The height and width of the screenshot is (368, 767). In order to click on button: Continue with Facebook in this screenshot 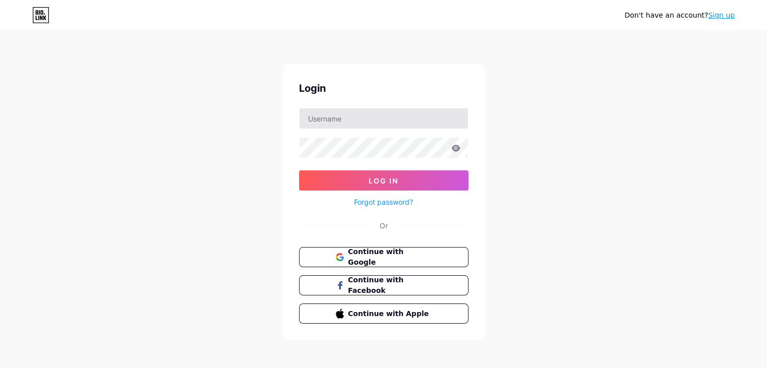, I will do `click(384, 285)`.